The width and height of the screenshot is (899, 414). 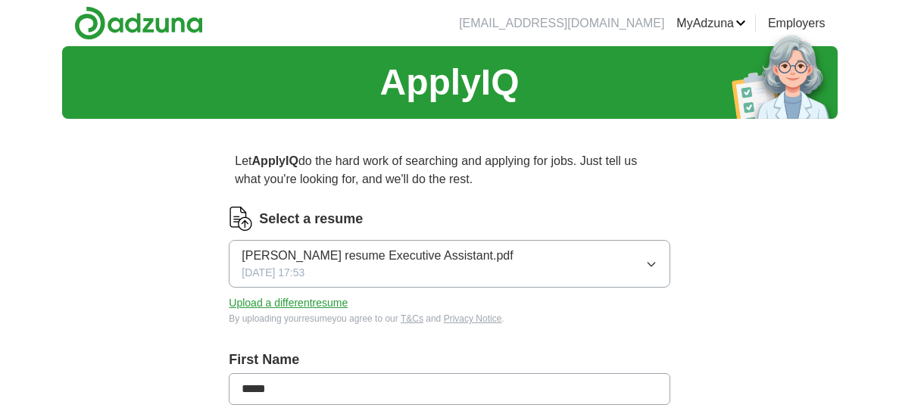 I want to click on strong: ApplyIQ, so click(x=275, y=161).